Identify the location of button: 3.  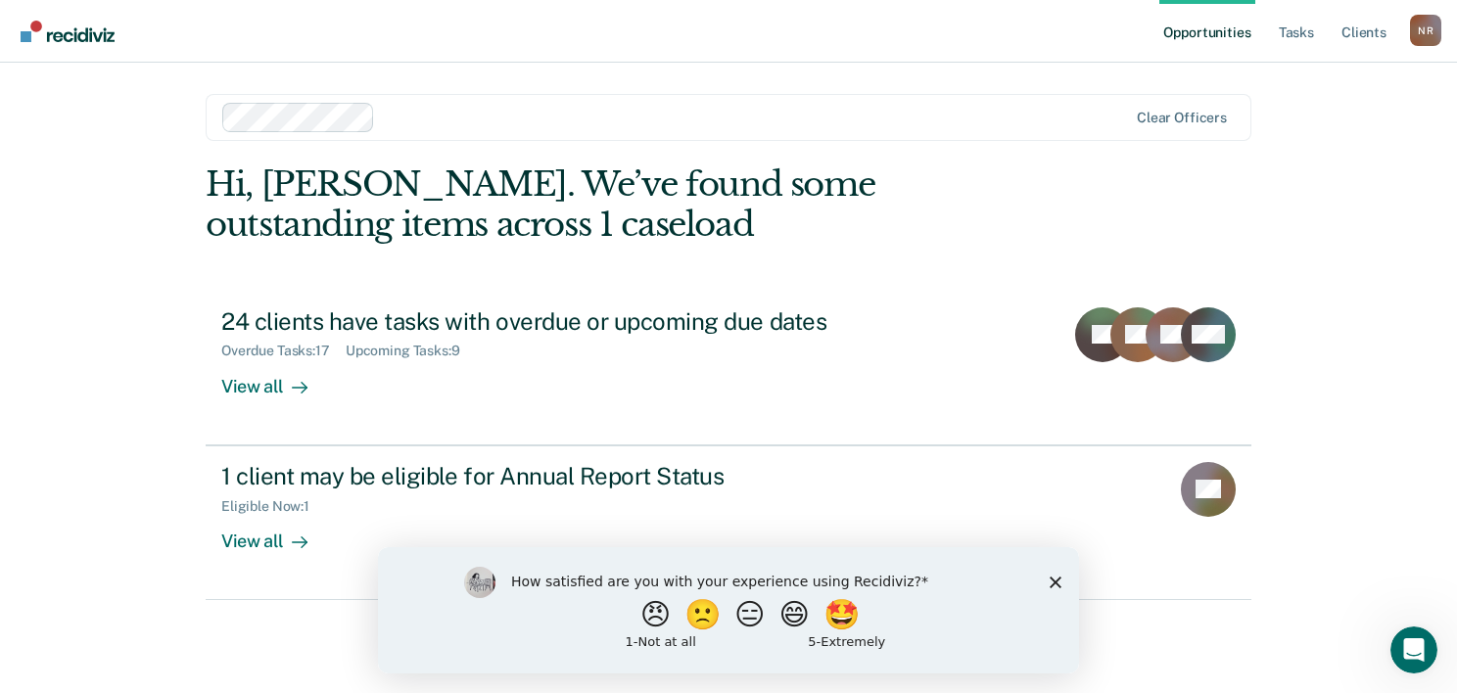
(373, 68).